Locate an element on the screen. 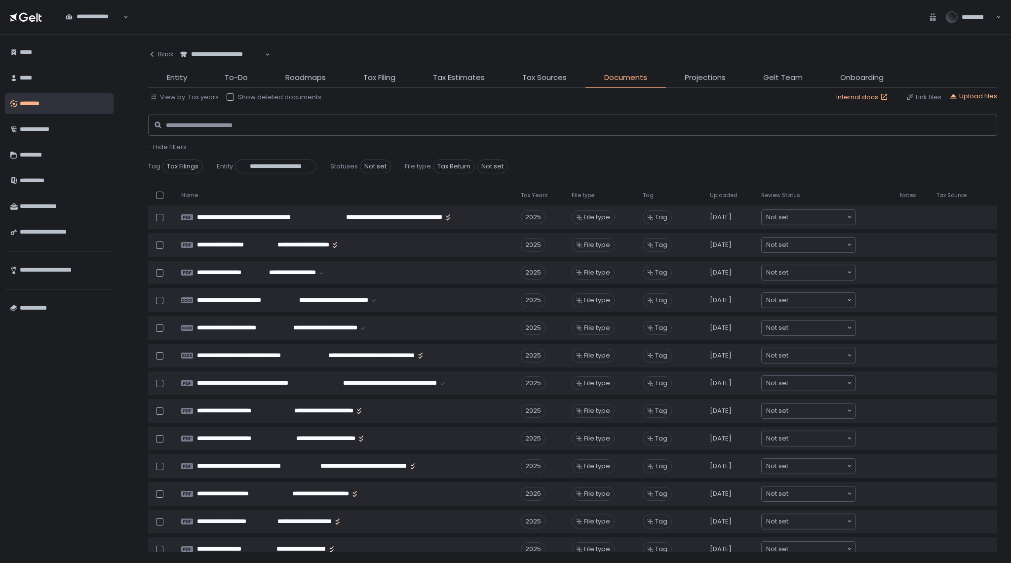 The height and width of the screenshot is (563, 1011). span: Tax Sources is located at coordinates (545, 78).